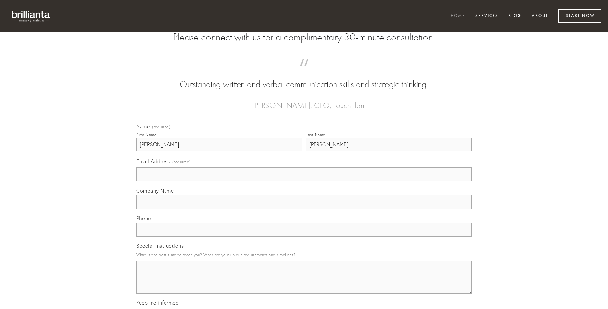 This screenshot has height=309, width=608. I want to click on span: Name, so click(143, 126).